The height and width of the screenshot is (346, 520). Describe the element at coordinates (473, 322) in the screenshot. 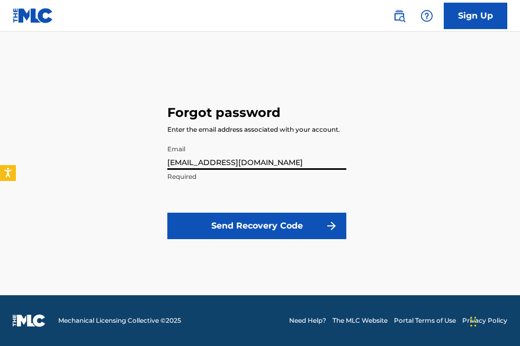

I see `div: Drag` at that location.